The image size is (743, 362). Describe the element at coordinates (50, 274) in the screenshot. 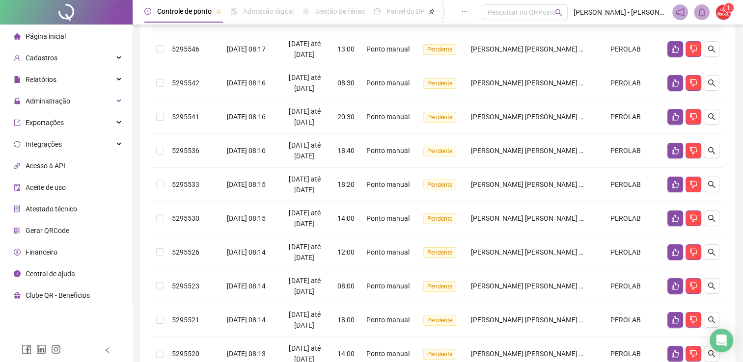

I see `span: Central de ajuda` at that location.